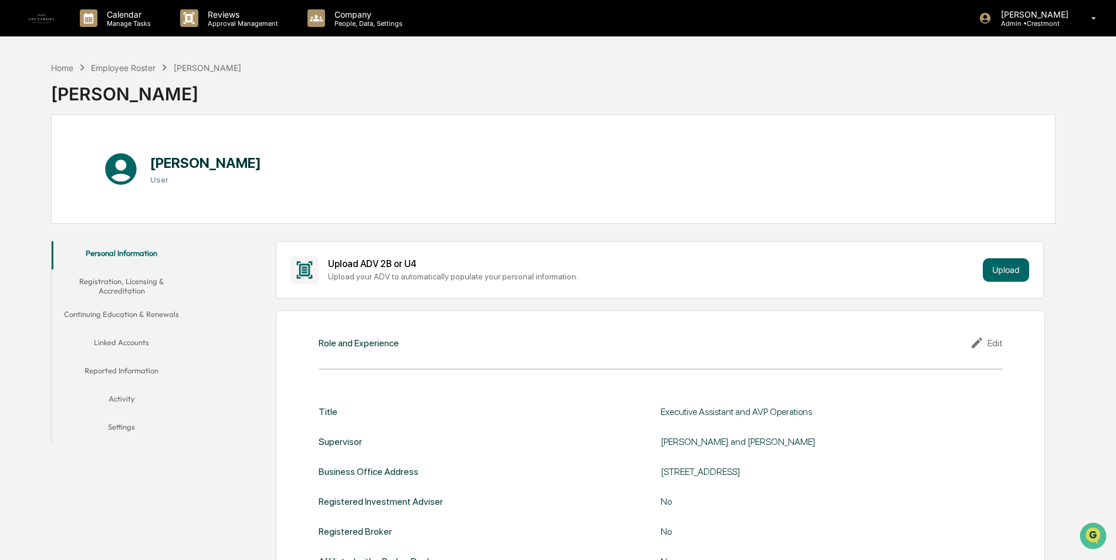  What do you see at coordinates (205, 180) in the screenshot?
I see `h3: User` at bounding box center [205, 180].